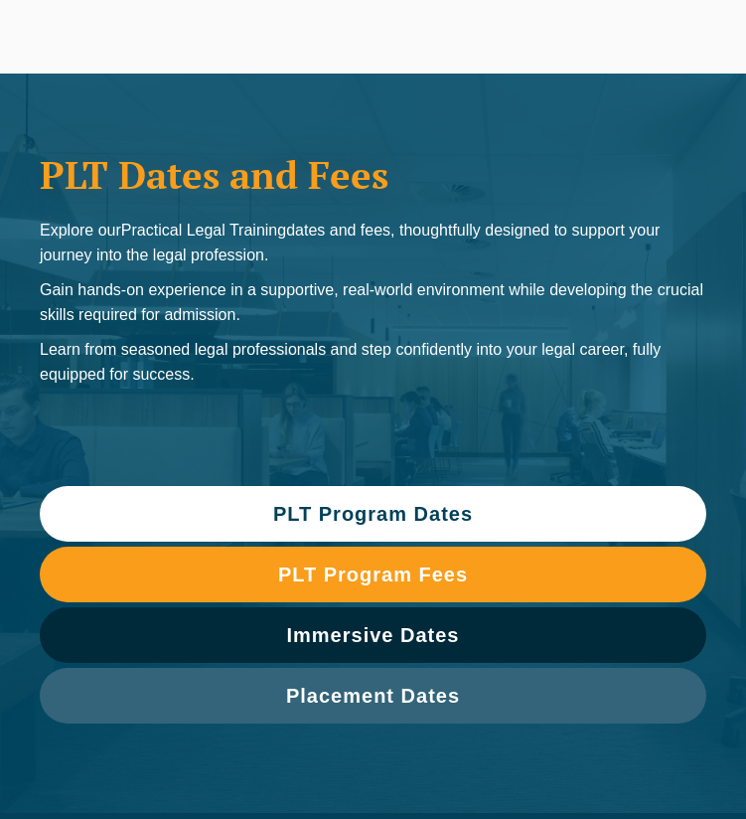 This screenshot has width=746, height=819. Describe the element at coordinates (374, 635) in the screenshot. I see `span: Immersive Dates` at that location.